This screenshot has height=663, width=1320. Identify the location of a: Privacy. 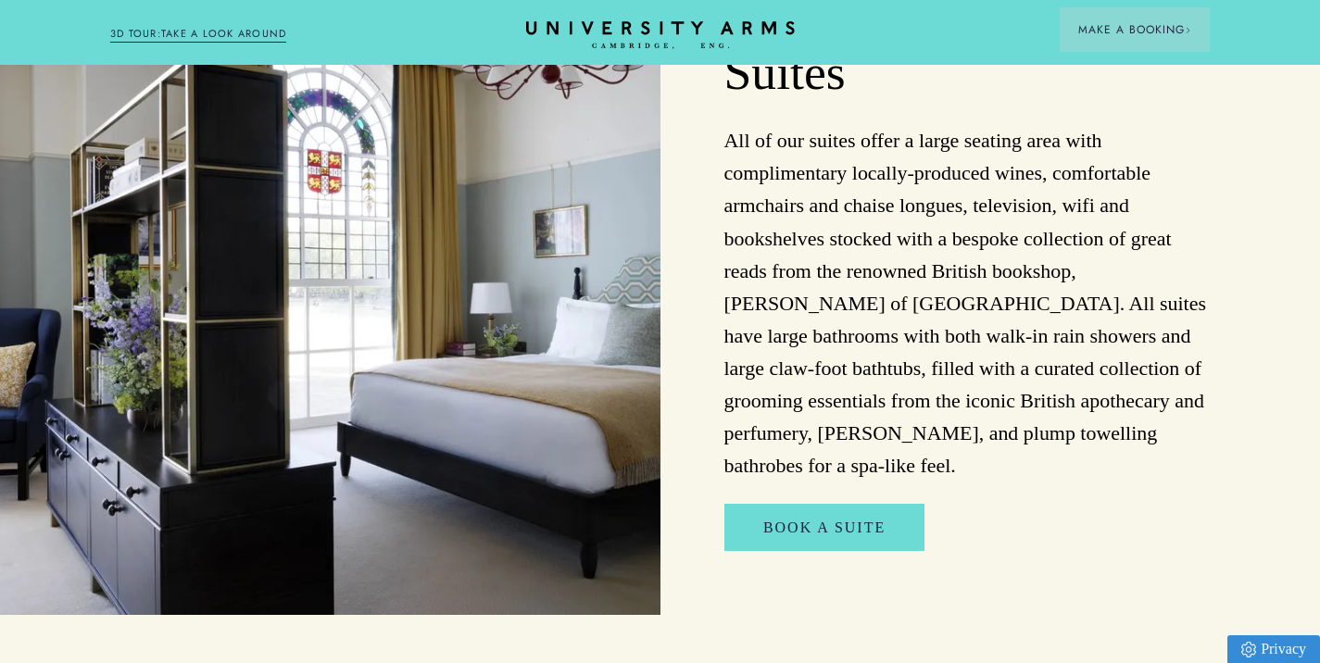
(1274, 649).